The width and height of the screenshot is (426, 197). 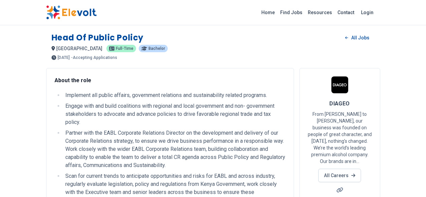 What do you see at coordinates (94, 58) in the screenshot?
I see `p: - Accepting Applications` at bounding box center [94, 58].